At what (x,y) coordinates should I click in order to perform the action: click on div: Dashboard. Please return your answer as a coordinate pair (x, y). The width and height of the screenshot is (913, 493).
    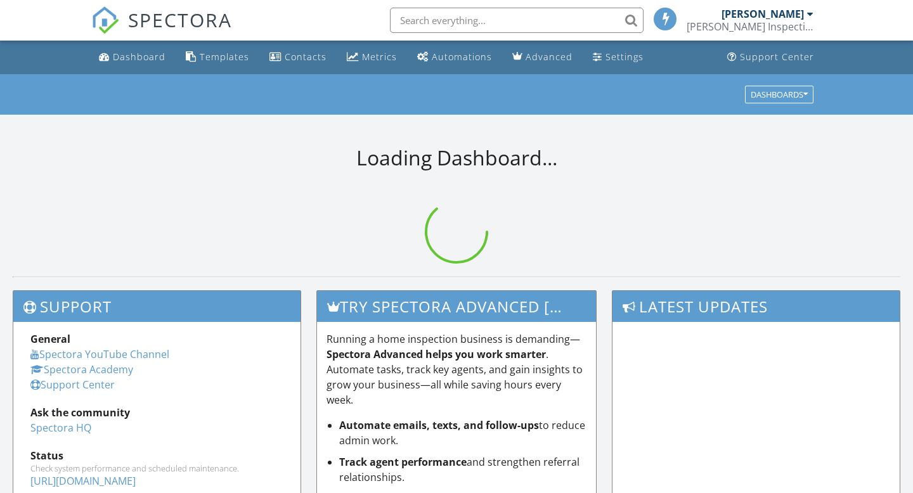
    Looking at the image, I should click on (139, 56).